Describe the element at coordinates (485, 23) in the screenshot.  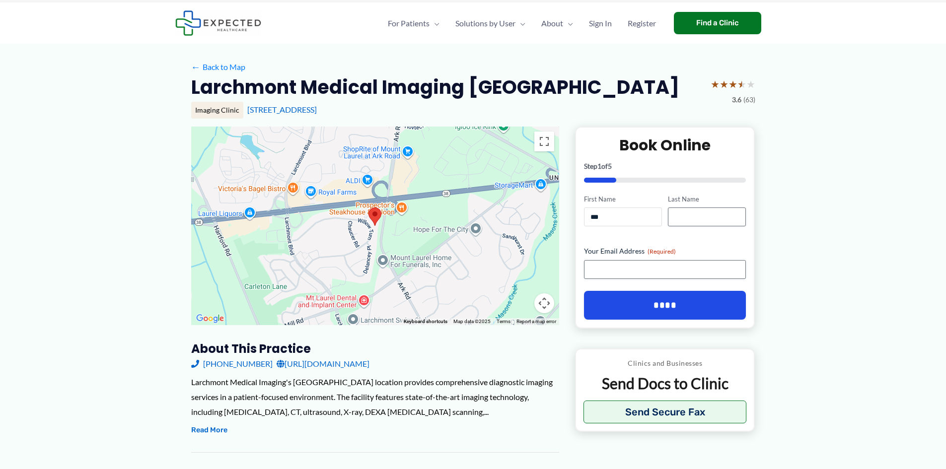
I see `span: Solutions by User` at that location.